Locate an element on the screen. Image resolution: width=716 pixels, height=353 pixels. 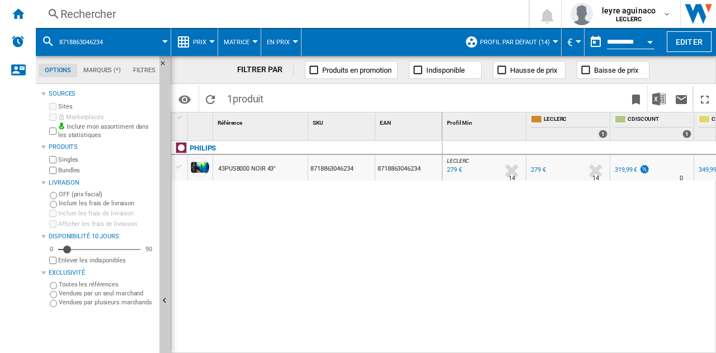
div: Mise à jour : mardi 9 septembre 2025 05:04 is located at coordinates (454, 170).